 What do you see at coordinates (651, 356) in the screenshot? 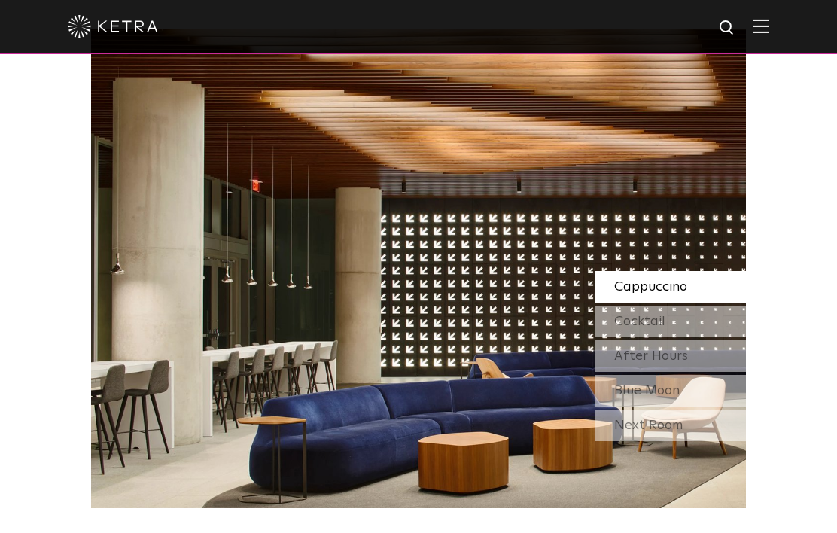
I see `span: After Hours` at bounding box center [651, 356].